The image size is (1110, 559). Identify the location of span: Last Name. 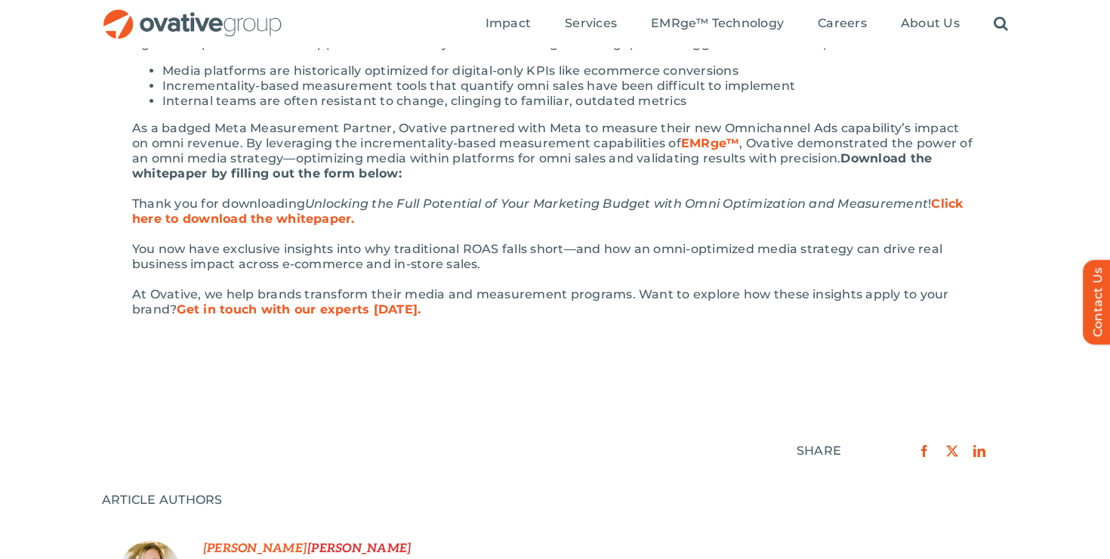
(359, 548).